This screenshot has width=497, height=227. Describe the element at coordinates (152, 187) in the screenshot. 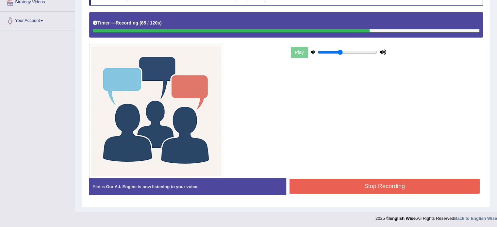

I see `strong: Our A.I. Engine is now listening to your voice.` at that location.